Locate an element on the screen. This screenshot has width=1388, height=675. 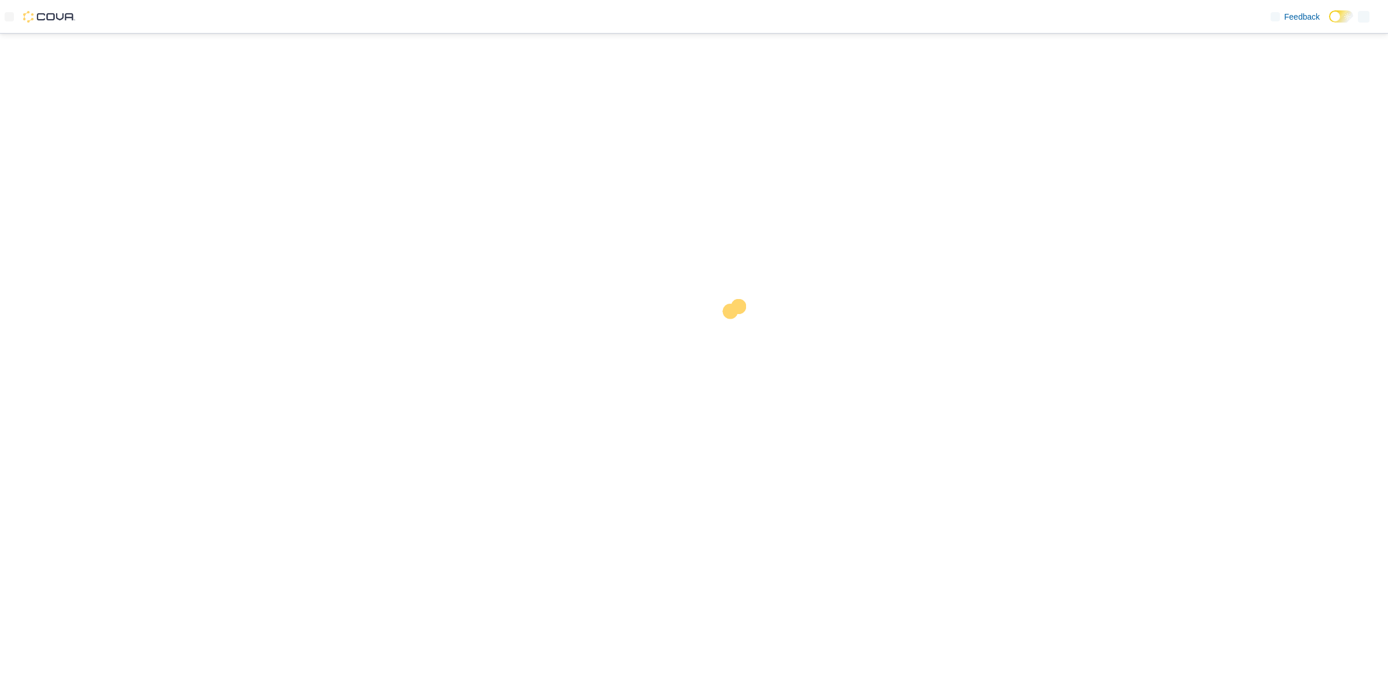
img: cova-loader is located at coordinates (737, 334).